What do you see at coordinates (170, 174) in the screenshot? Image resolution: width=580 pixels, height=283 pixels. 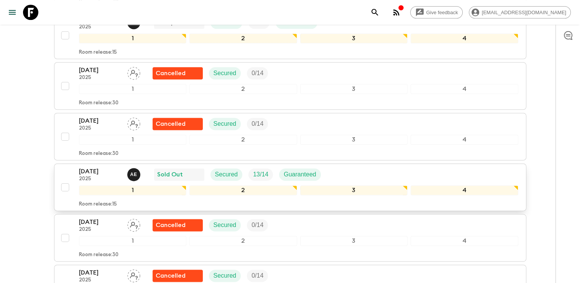 I see `p: Sold Out` at bounding box center [170, 174].